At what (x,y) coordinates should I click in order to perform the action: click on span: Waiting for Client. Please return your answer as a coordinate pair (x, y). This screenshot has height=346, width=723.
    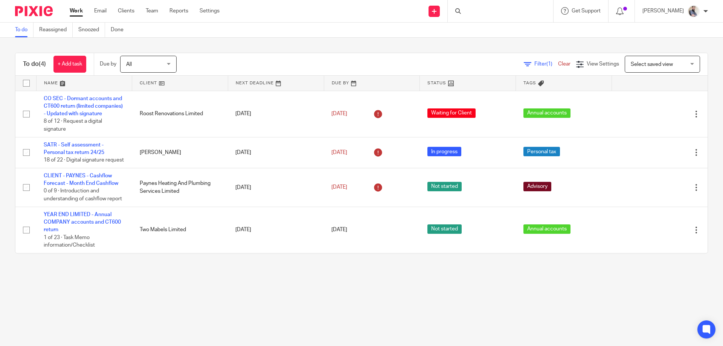
    Looking at the image, I should click on (452, 113).